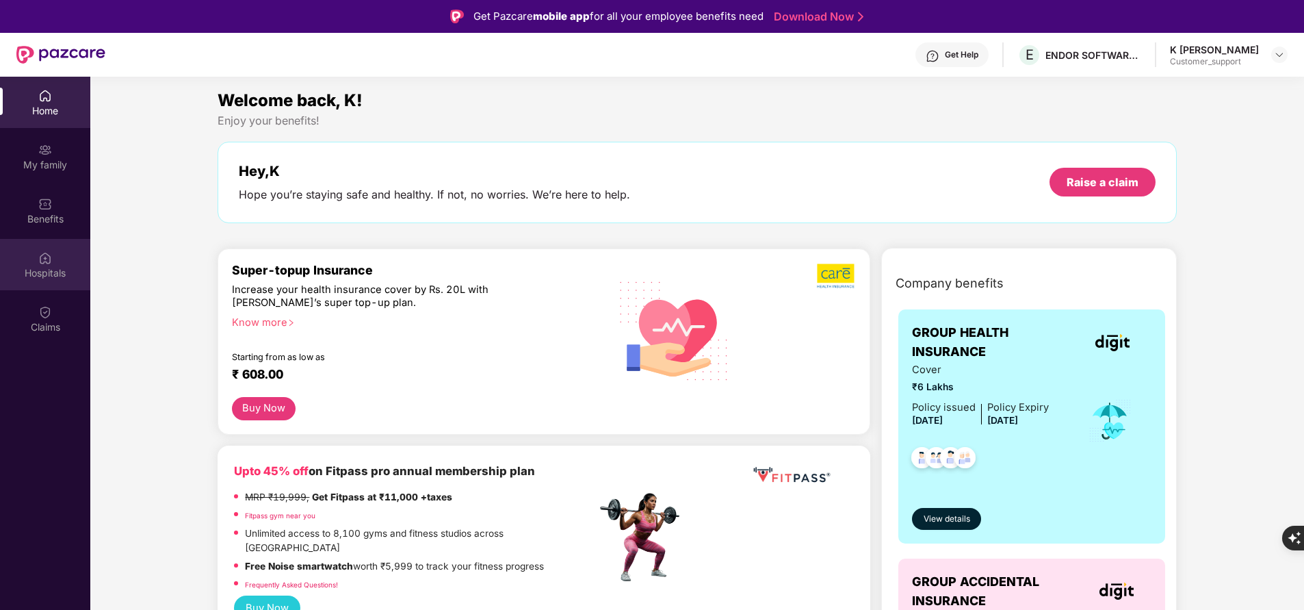  What do you see at coordinates (947, 519) in the screenshot?
I see `span: View details` at bounding box center [947, 519].